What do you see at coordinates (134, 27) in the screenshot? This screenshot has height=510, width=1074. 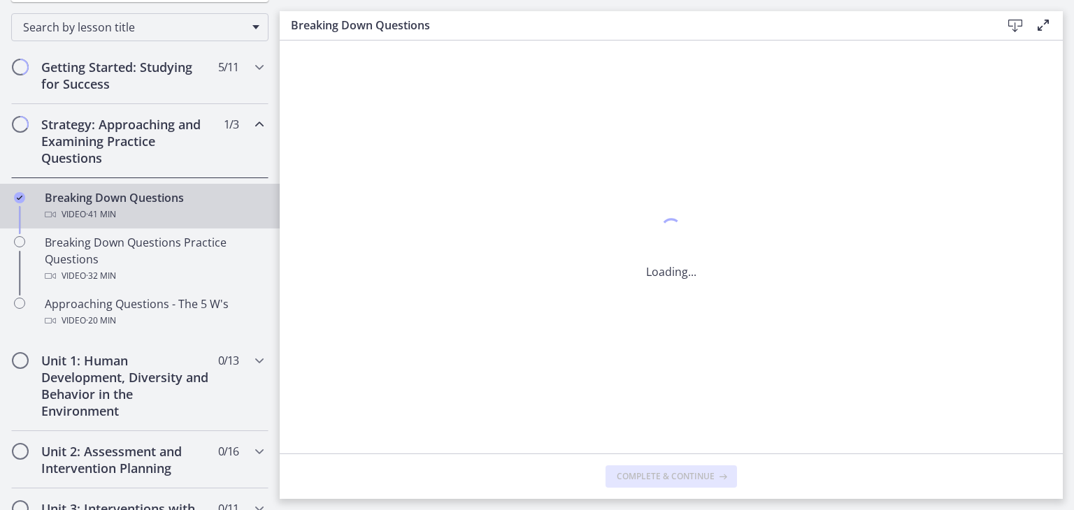 I see `span: Search by lesson title` at bounding box center [134, 27].